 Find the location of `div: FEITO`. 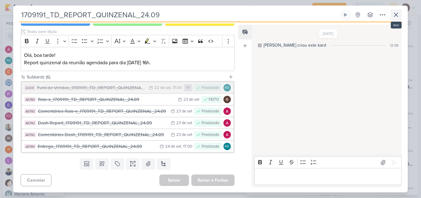

div: FEITO is located at coordinates (214, 100).